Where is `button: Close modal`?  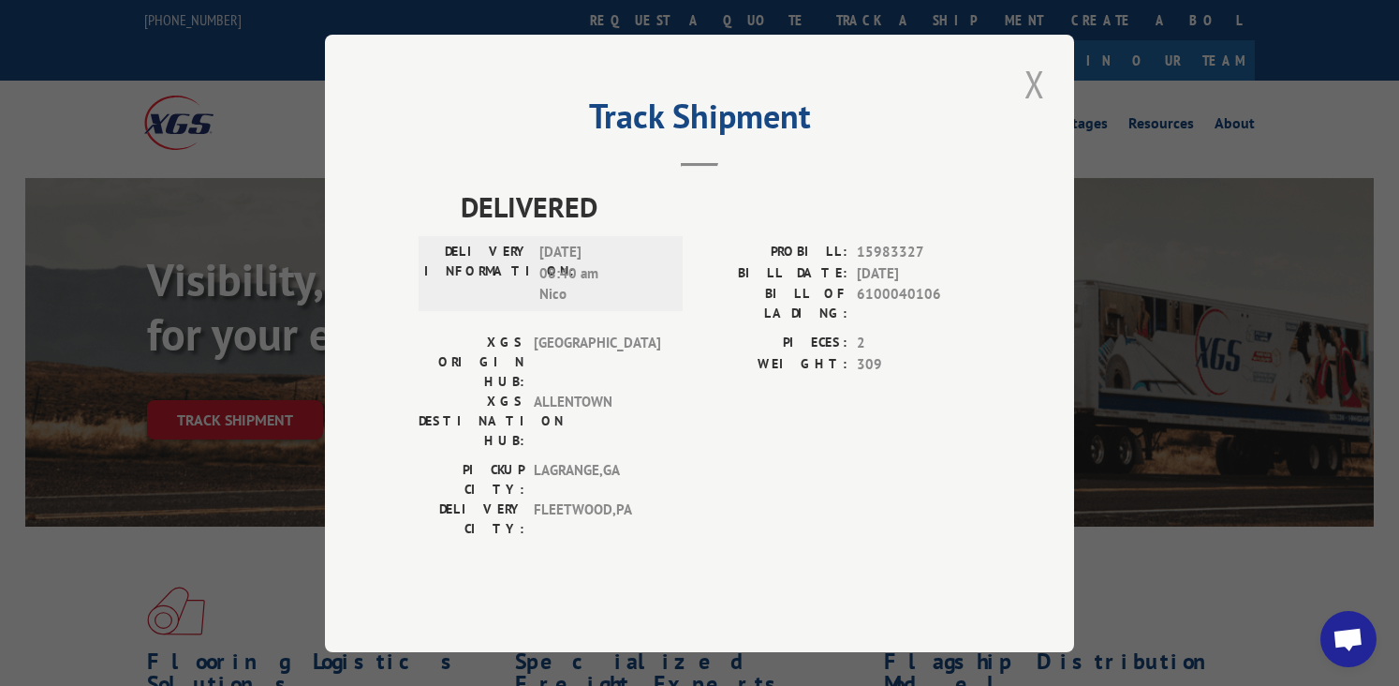 button: Close modal is located at coordinates (1035, 83).